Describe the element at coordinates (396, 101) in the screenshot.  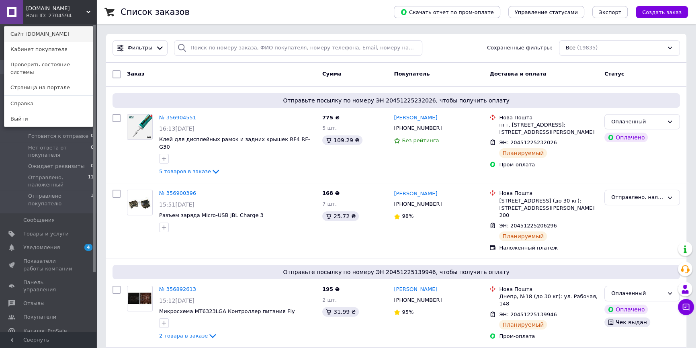
I see `span: Отправьте посылку по номеру ЭН 20451225232026, чтобы получить оплату` at that location.